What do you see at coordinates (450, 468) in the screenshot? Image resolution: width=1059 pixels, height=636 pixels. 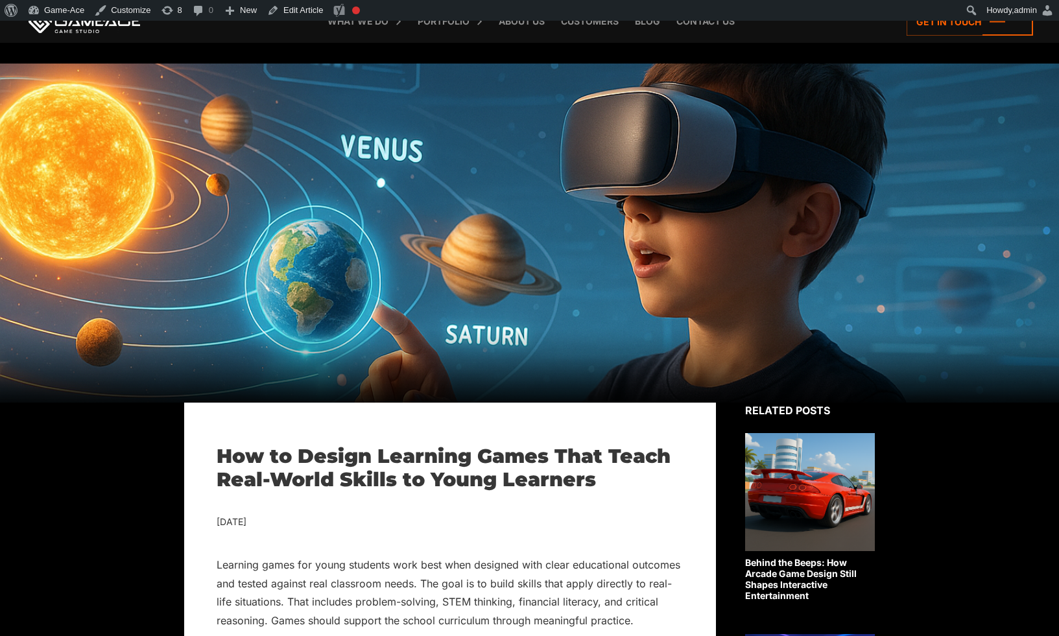 I see `h1: How to Design Learning Games That Teach Real-World Skills to Young Learners` at bounding box center [450, 468].